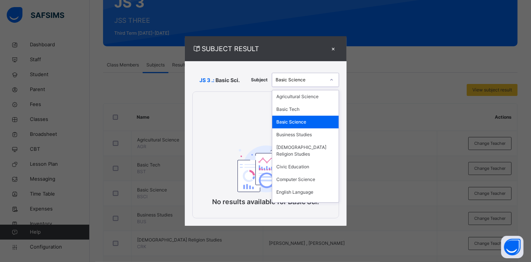 The image size is (531, 262). I want to click on span: JS 3 .:, so click(207, 80).